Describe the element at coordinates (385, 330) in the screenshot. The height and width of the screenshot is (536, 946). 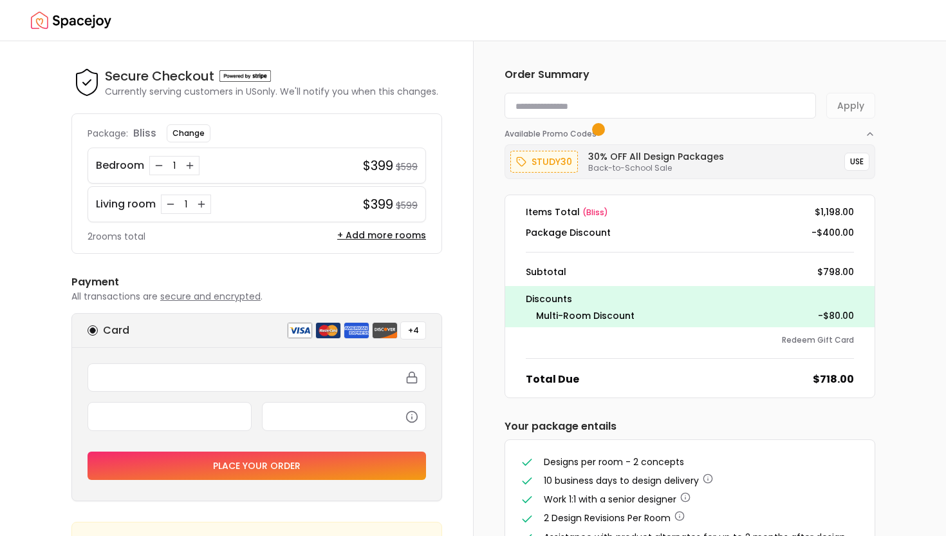
I see `img: discover` at that location.